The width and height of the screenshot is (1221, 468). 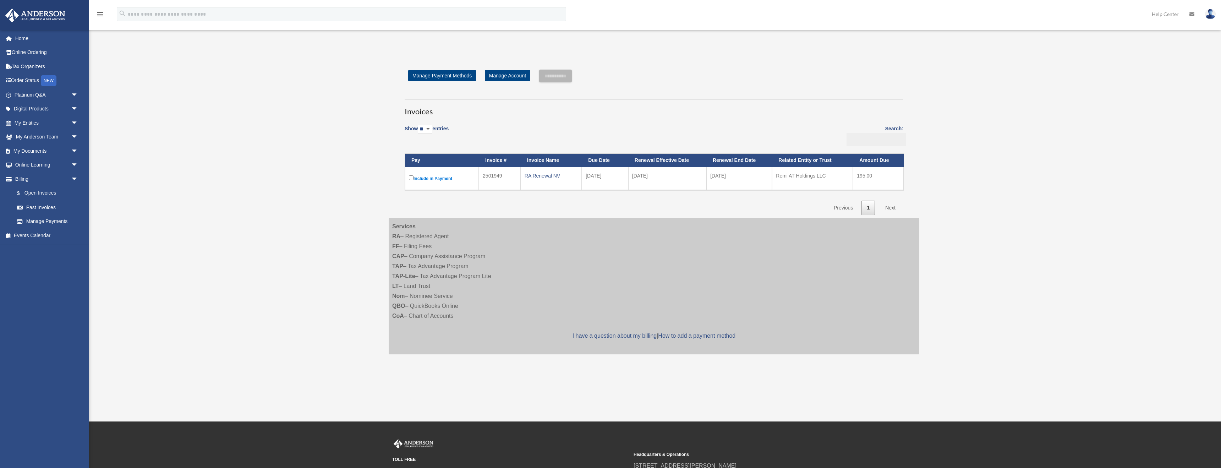 I want to click on strong: QBO, so click(x=398, y=305).